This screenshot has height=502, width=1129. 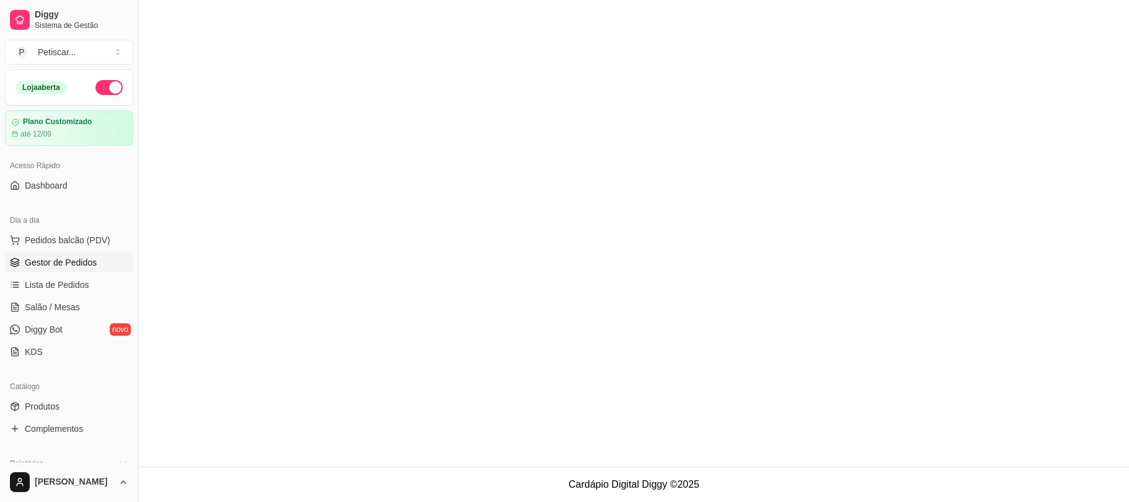 What do you see at coordinates (61, 262) in the screenshot?
I see `span: Gestor de Pedidos` at bounding box center [61, 262].